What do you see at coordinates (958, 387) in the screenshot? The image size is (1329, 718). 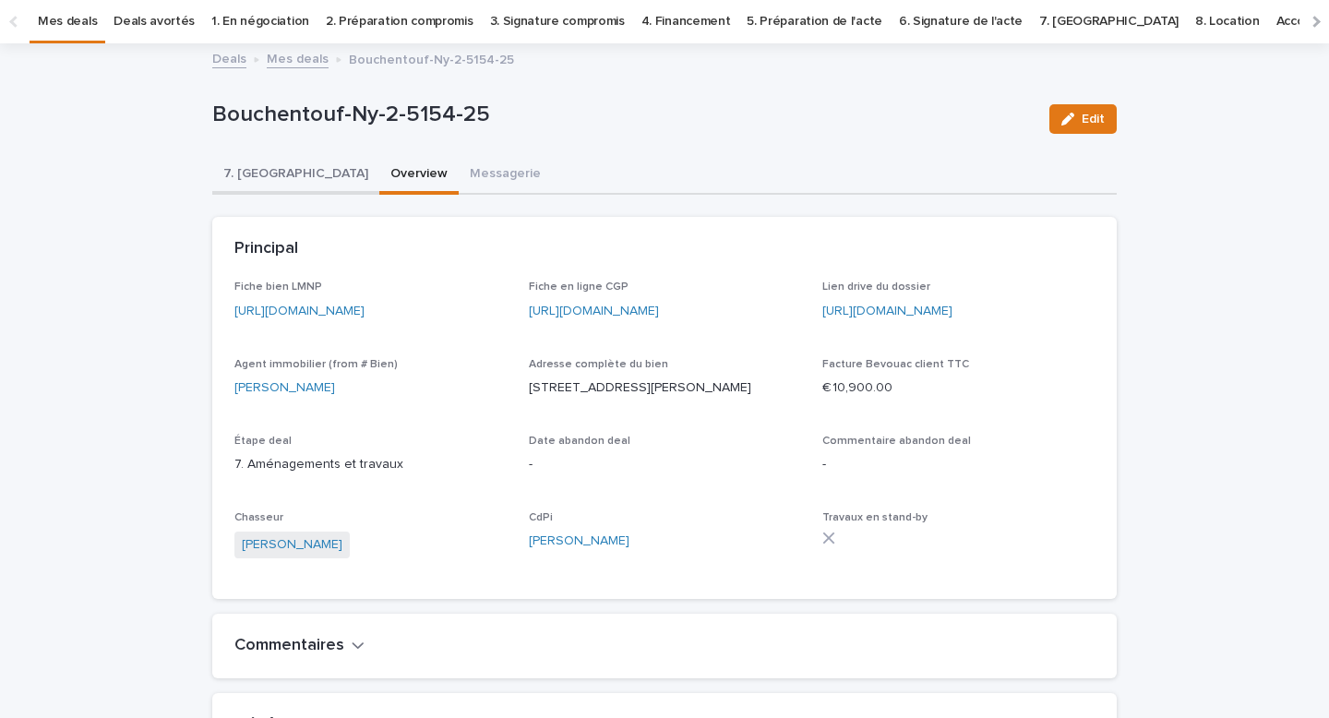 I see `p: € 10,900.00` at bounding box center [958, 387].